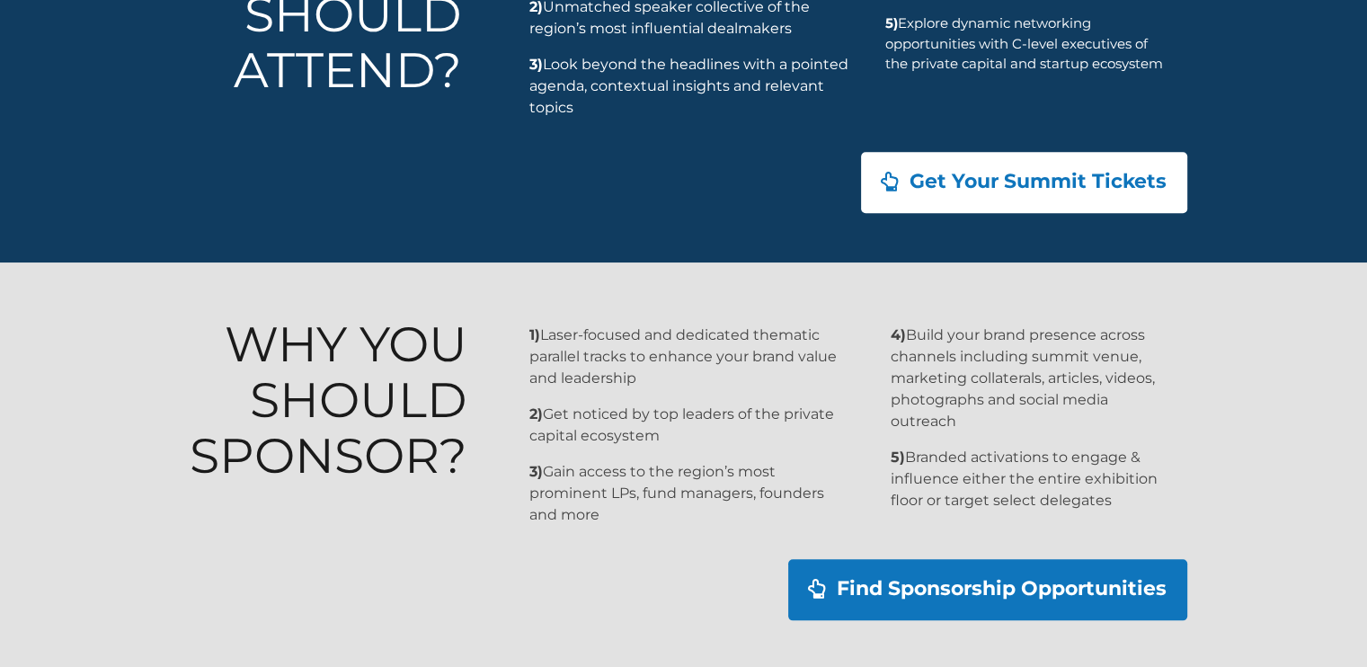 Image resolution: width=1367 pixels, height=667 pixels. What do you see at coordinates (536, 413) in the screenshot?
I see `strong: 2)` at bounding box center [536, 413].